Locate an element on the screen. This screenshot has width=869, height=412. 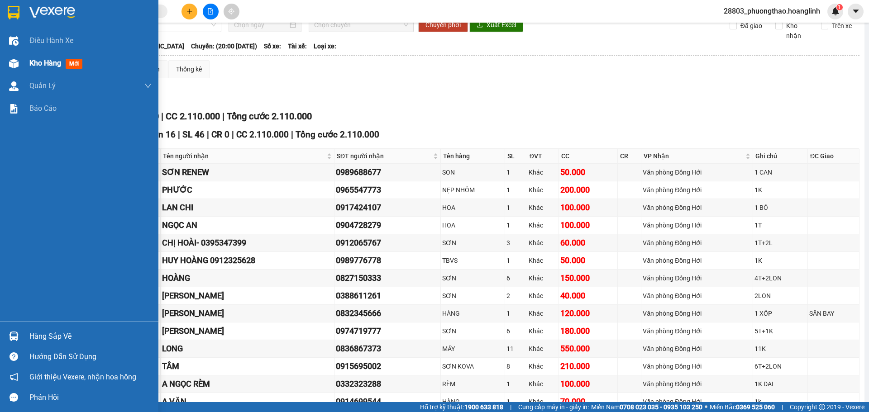
div: A VĂN is located at coordinates (247, 402).